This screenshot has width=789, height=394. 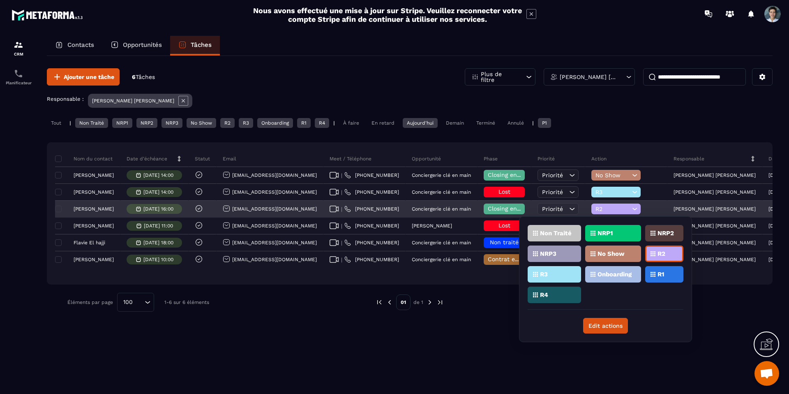 I want to click on div: Onboarding, so click(x=275, y=123).